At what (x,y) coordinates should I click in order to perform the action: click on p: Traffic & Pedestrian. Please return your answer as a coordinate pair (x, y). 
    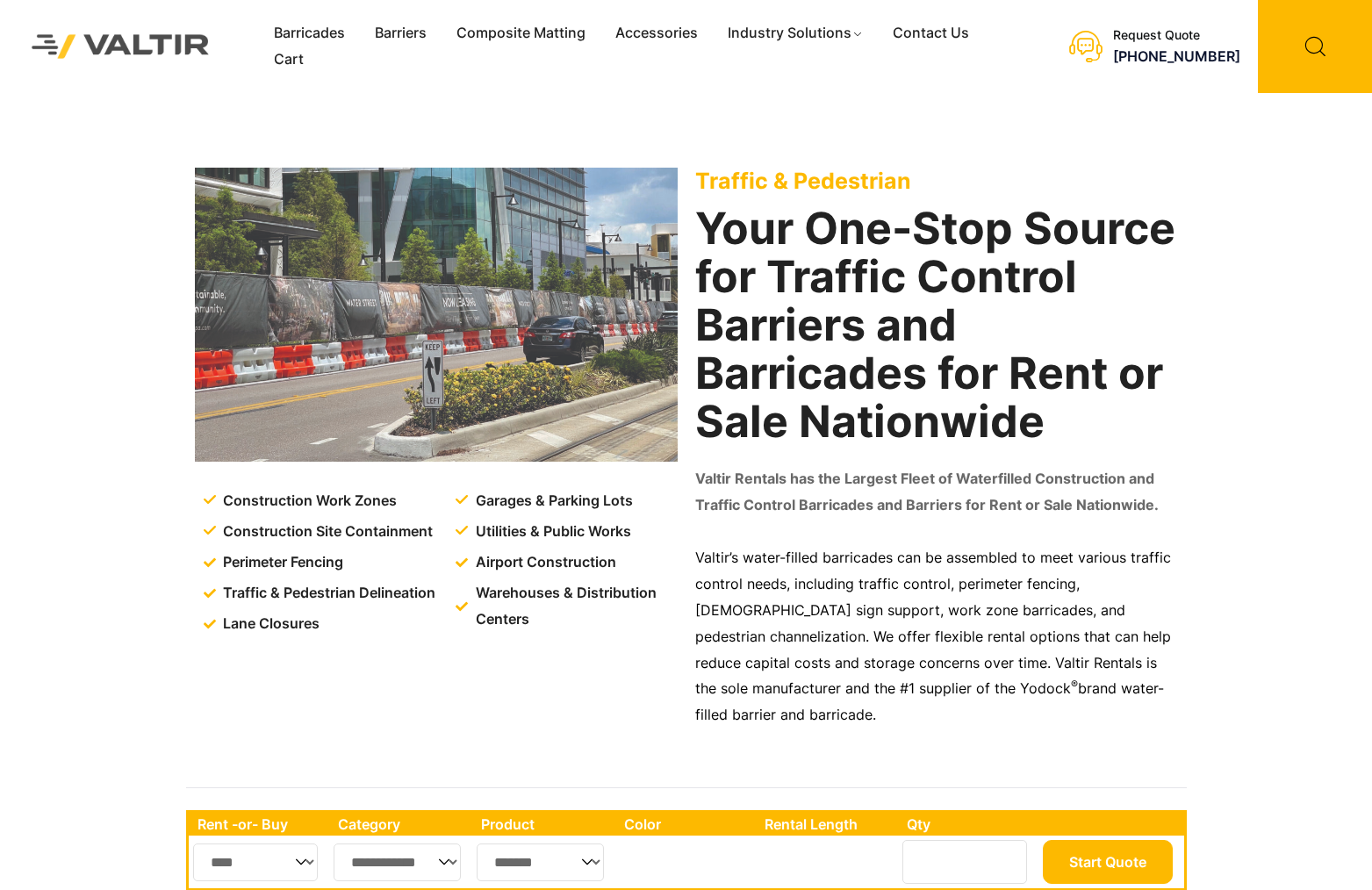
    Looking at the image, I should click on (937, 181).